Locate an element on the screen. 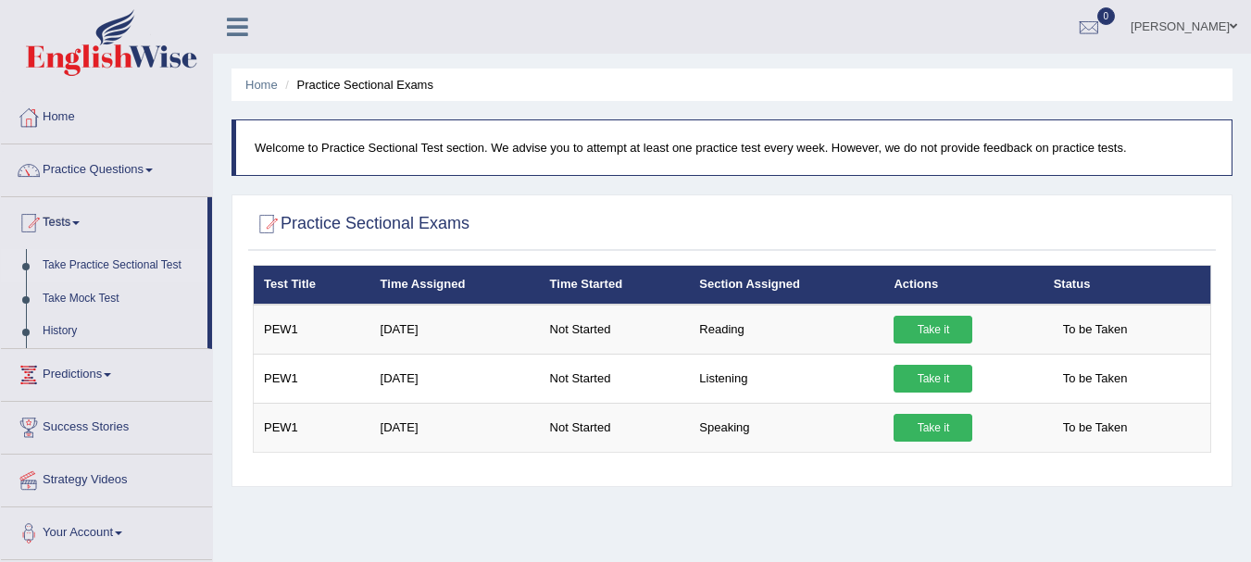 The width and height of the screenshot is (1251, 562). td: Listening is located at coordinates (786, 378).